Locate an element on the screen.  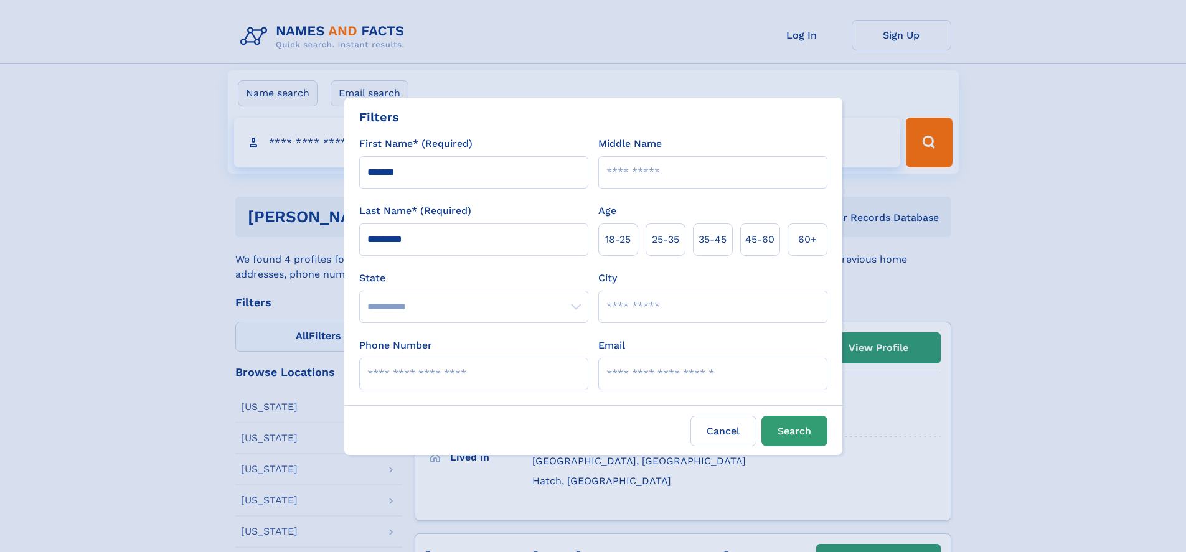
span: 18‑25 is located at coordinates (618, 240).